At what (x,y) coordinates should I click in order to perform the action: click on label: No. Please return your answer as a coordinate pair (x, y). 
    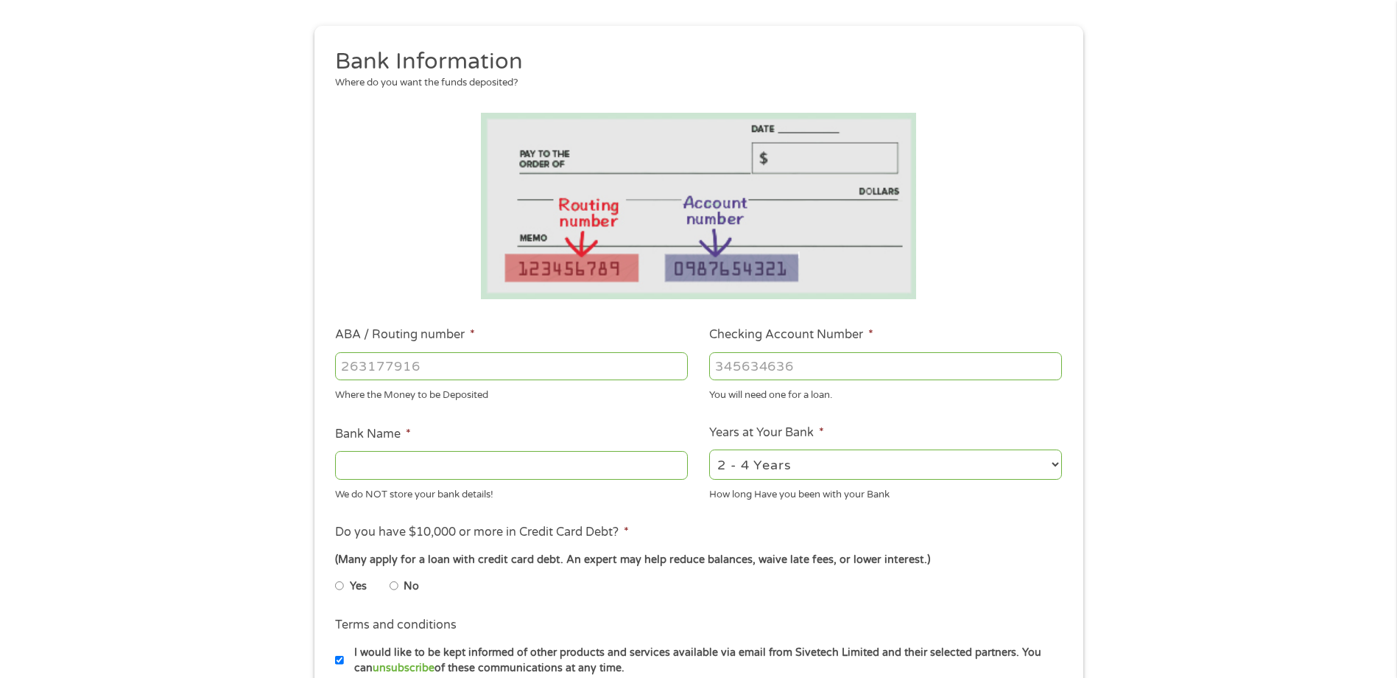
    Looking at the image, I should click on (411, 586).